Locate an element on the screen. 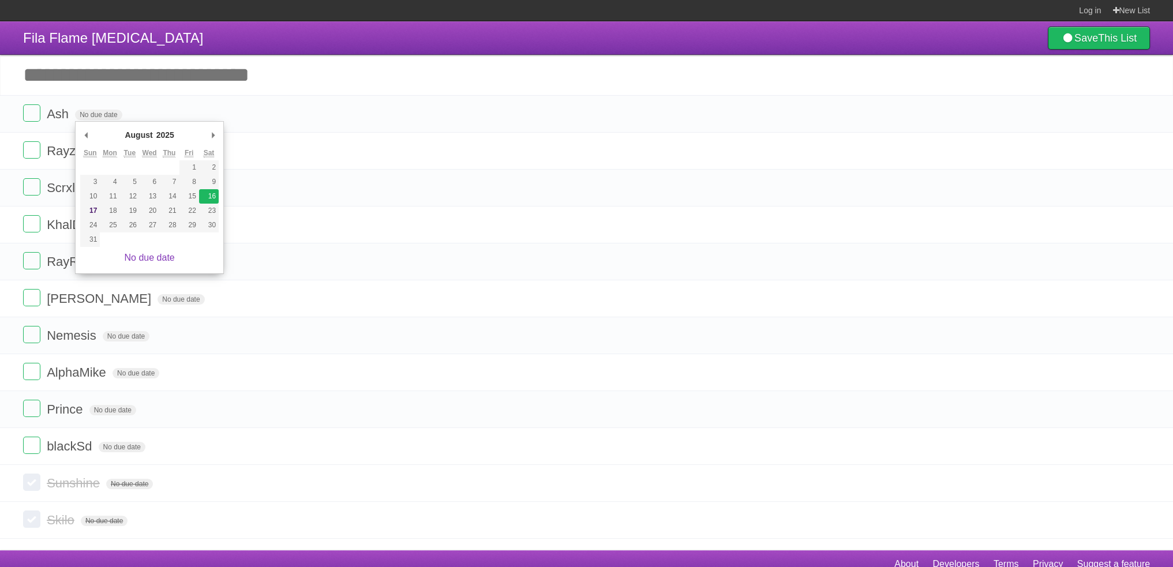 This screenshot has height=567, width=1173. button: 11 is located at coordinates (110, 196).